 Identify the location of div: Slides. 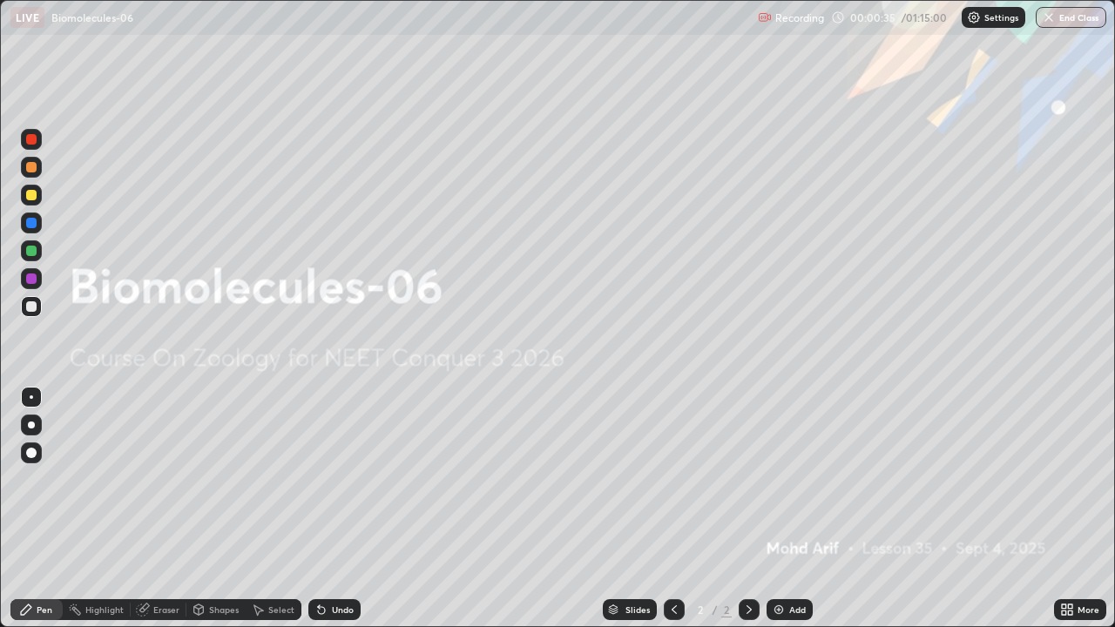
(638, 610).